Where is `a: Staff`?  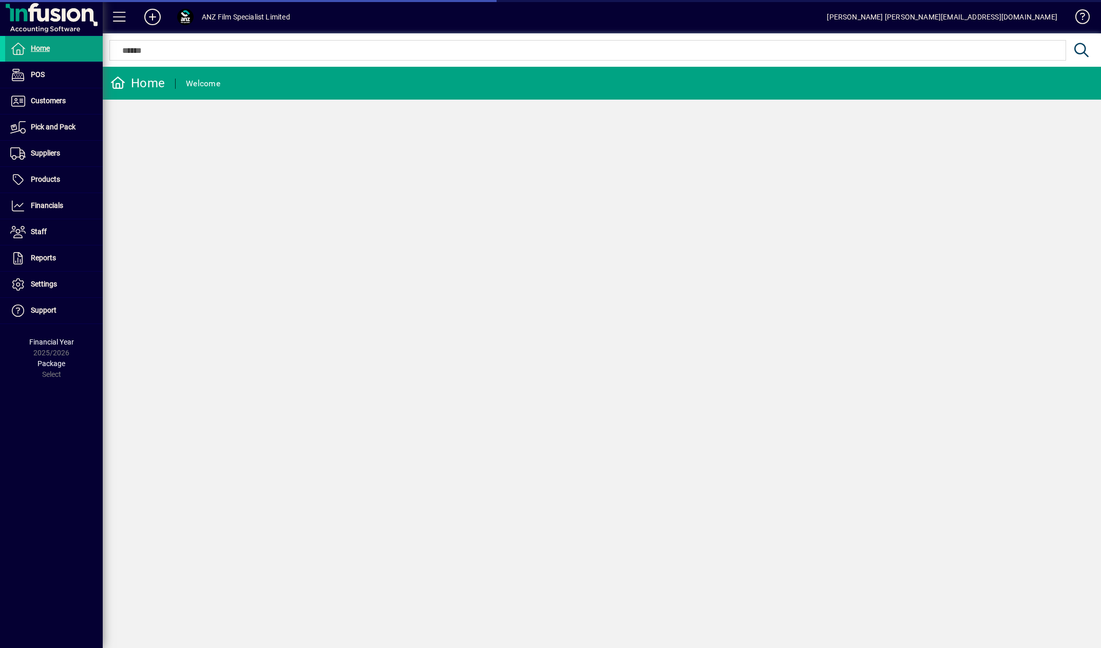 a: Staff is located at coordinates (54, 232).